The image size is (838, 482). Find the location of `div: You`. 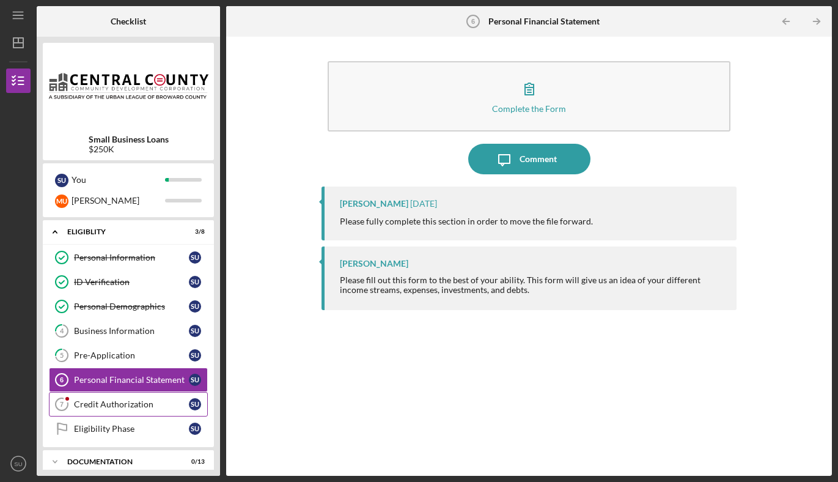

div: You is located at coordinates (118, 180).